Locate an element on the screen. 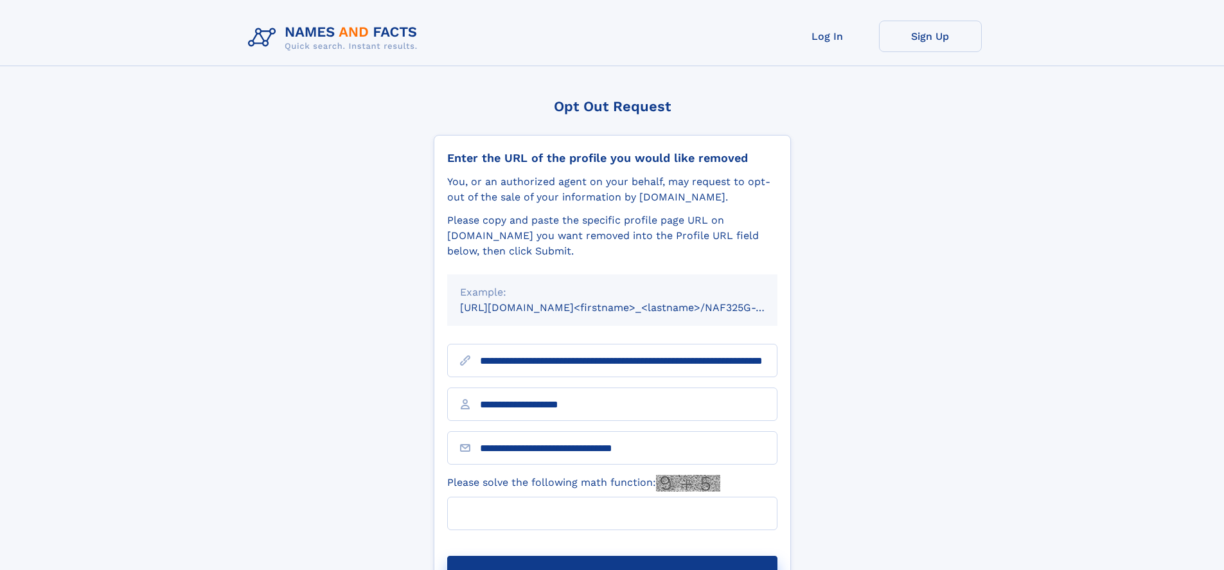 This screenshot has height=570, width=1224. div: You, or an authorized agent on your behalf, may request to opt-out of the sale of your informatio... is located at coordinates (612, 190).